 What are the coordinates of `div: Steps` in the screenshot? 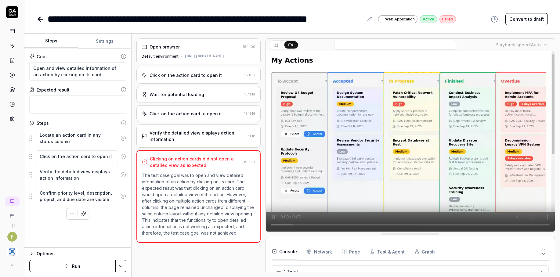 It's located at (43, 123).